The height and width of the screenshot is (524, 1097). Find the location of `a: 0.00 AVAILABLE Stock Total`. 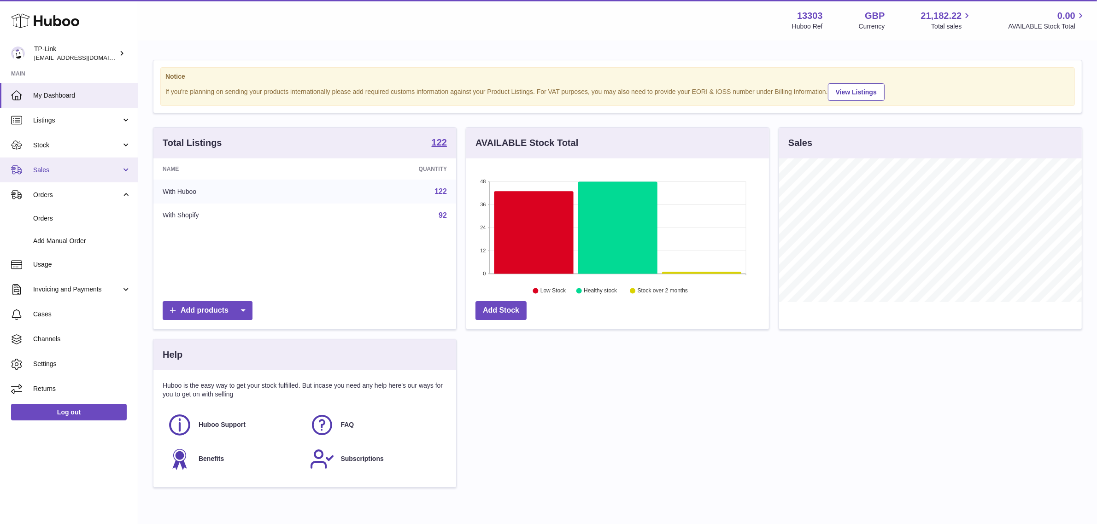

a: 0.00 AVAILABLE Stock Total is located at coordinates (1047, 20).